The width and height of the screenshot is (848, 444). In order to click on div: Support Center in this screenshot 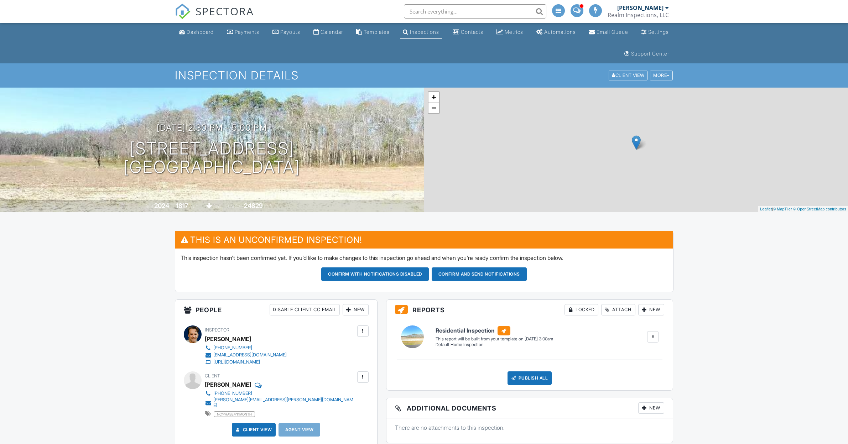, I will do `click(650, 53)`.